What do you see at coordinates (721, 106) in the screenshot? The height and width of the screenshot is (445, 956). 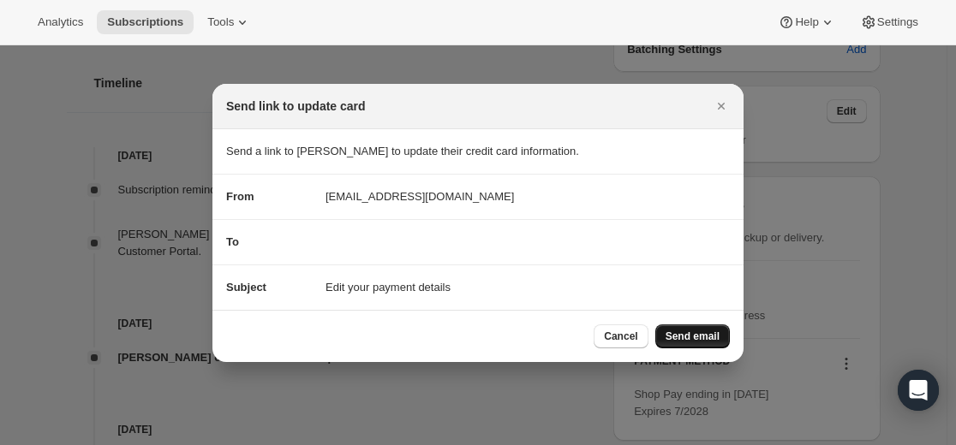 I see `button: Close` at bounding box center [721, 106].